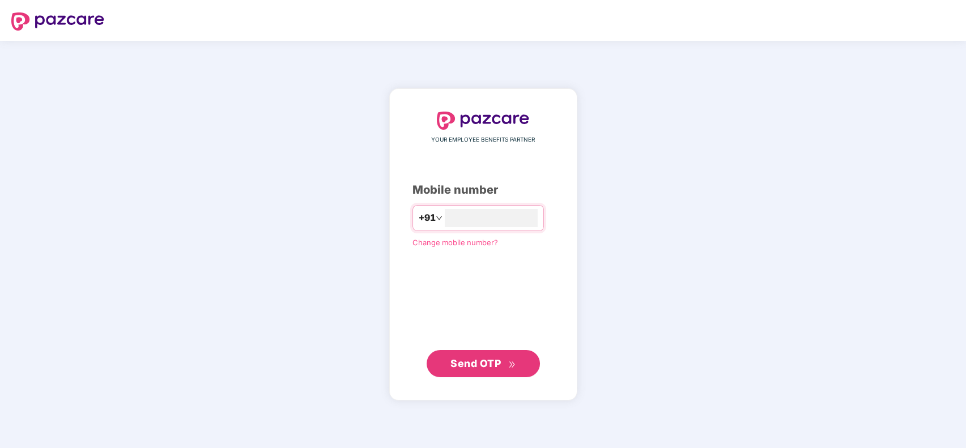 The width and height of the screenshot is (966, 448). What do you see at coordinates (455, 242) in the screenshot?
I see `span: Change mobile number?` at bounding box center [455, 242].